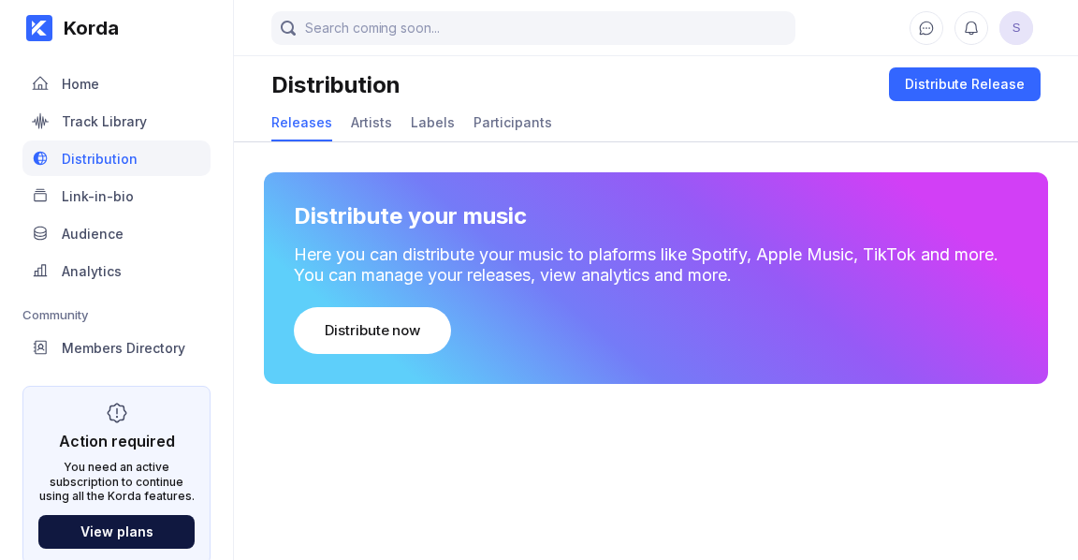 This screenshot has height=560, width=1078. I want to click on input: Search coming soon..., so click(533, 28).